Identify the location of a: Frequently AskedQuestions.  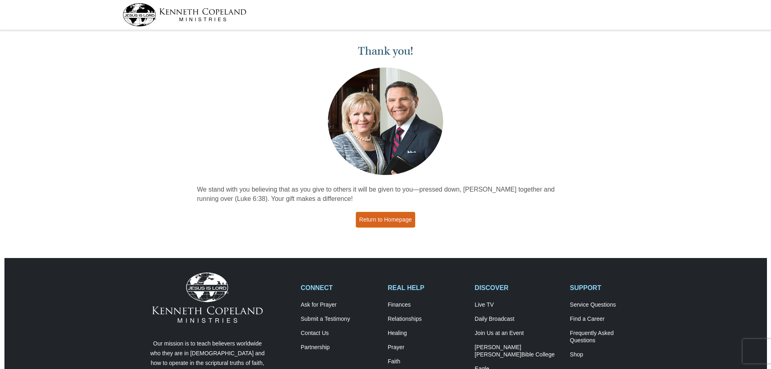
(609, 337).